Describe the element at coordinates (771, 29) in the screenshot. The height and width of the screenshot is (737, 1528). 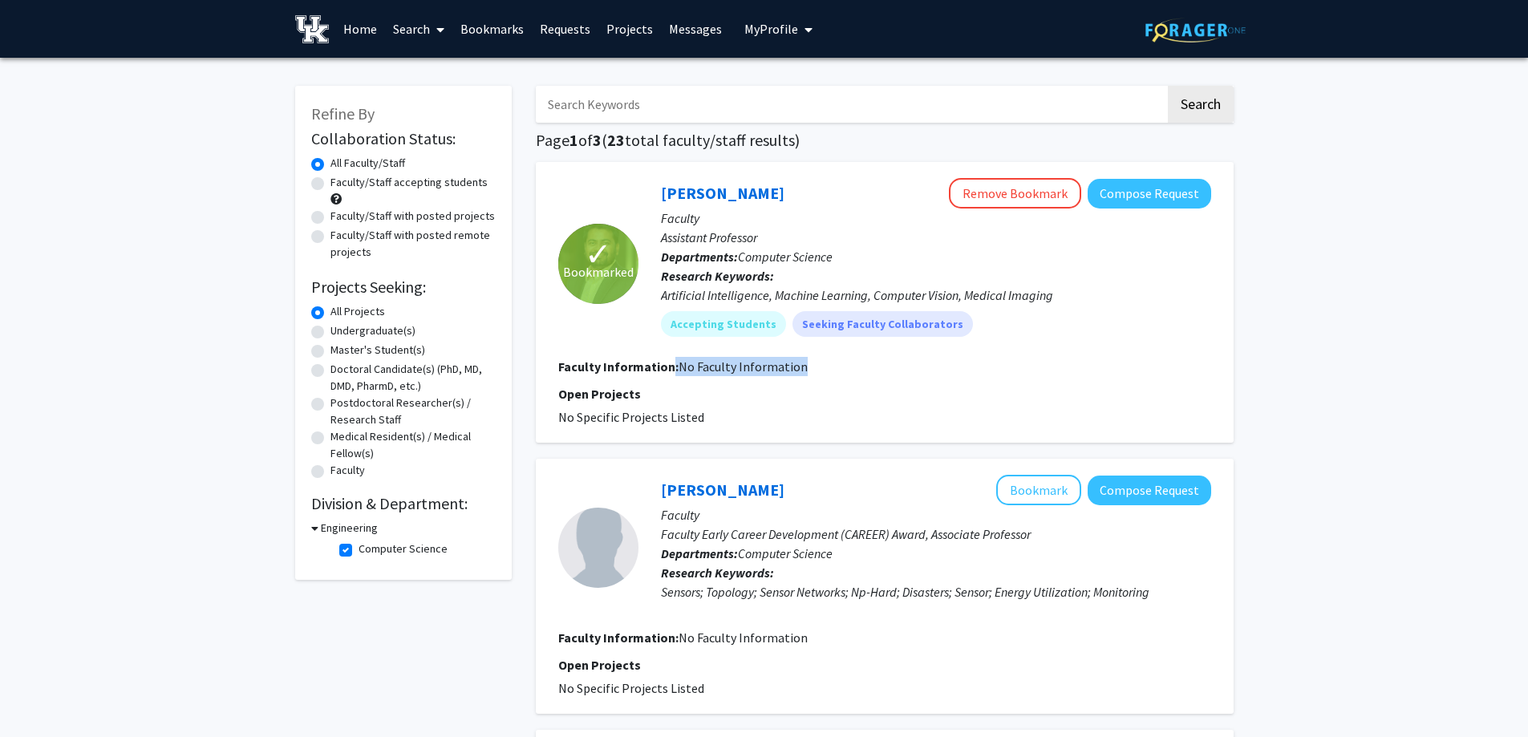
I see `span: My Profile` at that location.